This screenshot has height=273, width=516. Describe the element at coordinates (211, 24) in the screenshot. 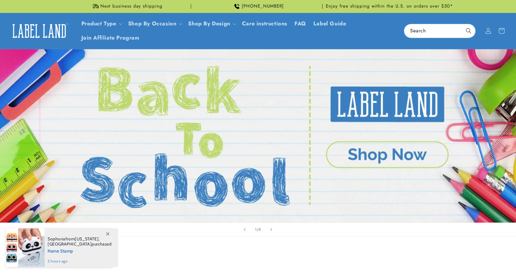

I see `summary: Shop By Design` at that location.